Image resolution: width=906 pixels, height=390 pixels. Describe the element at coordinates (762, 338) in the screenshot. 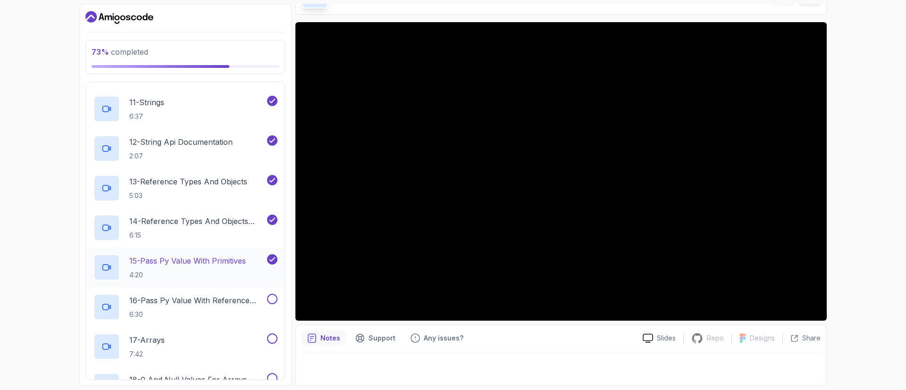

I see `p: Designs` at that location.